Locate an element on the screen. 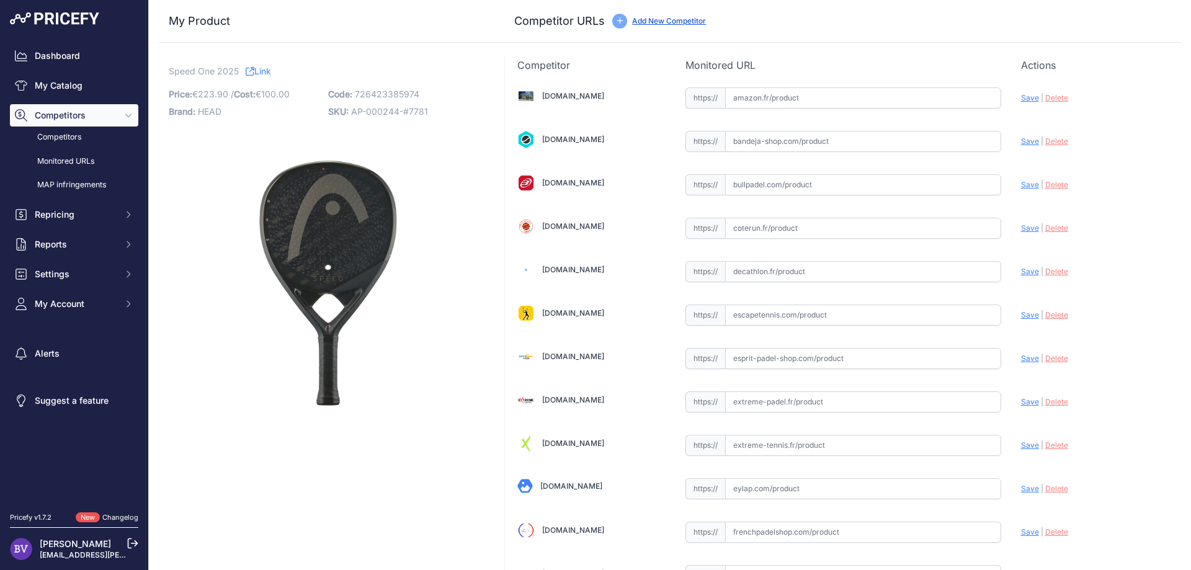 The height and width of the screenshot is (570, 1191). button: Repricing is located at coordinates (74, 215).